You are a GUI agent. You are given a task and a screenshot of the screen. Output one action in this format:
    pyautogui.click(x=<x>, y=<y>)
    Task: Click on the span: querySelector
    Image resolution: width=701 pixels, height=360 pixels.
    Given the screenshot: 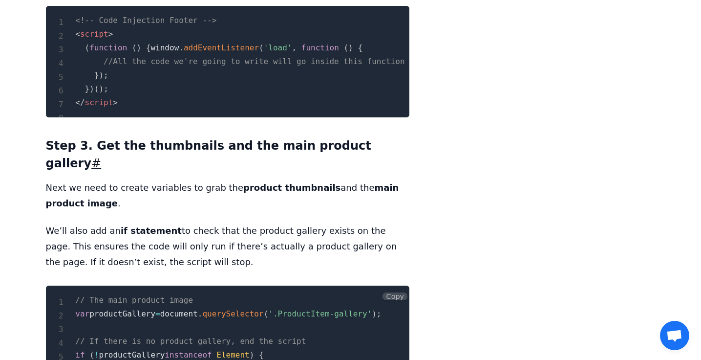 What is the action you would take?
    pyautogui.click(x=233, y=313)
    